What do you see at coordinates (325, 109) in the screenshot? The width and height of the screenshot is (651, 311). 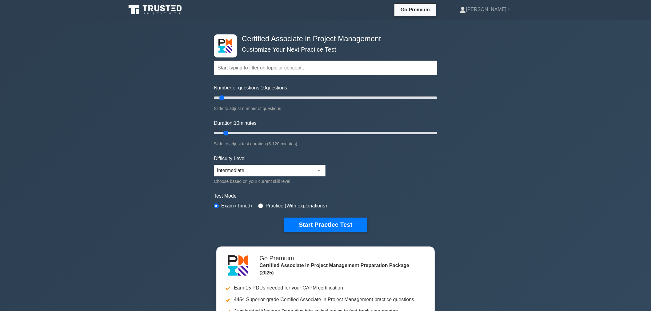 I see `div: Slide to adjust number of questions` at bounding box center [325, 109].